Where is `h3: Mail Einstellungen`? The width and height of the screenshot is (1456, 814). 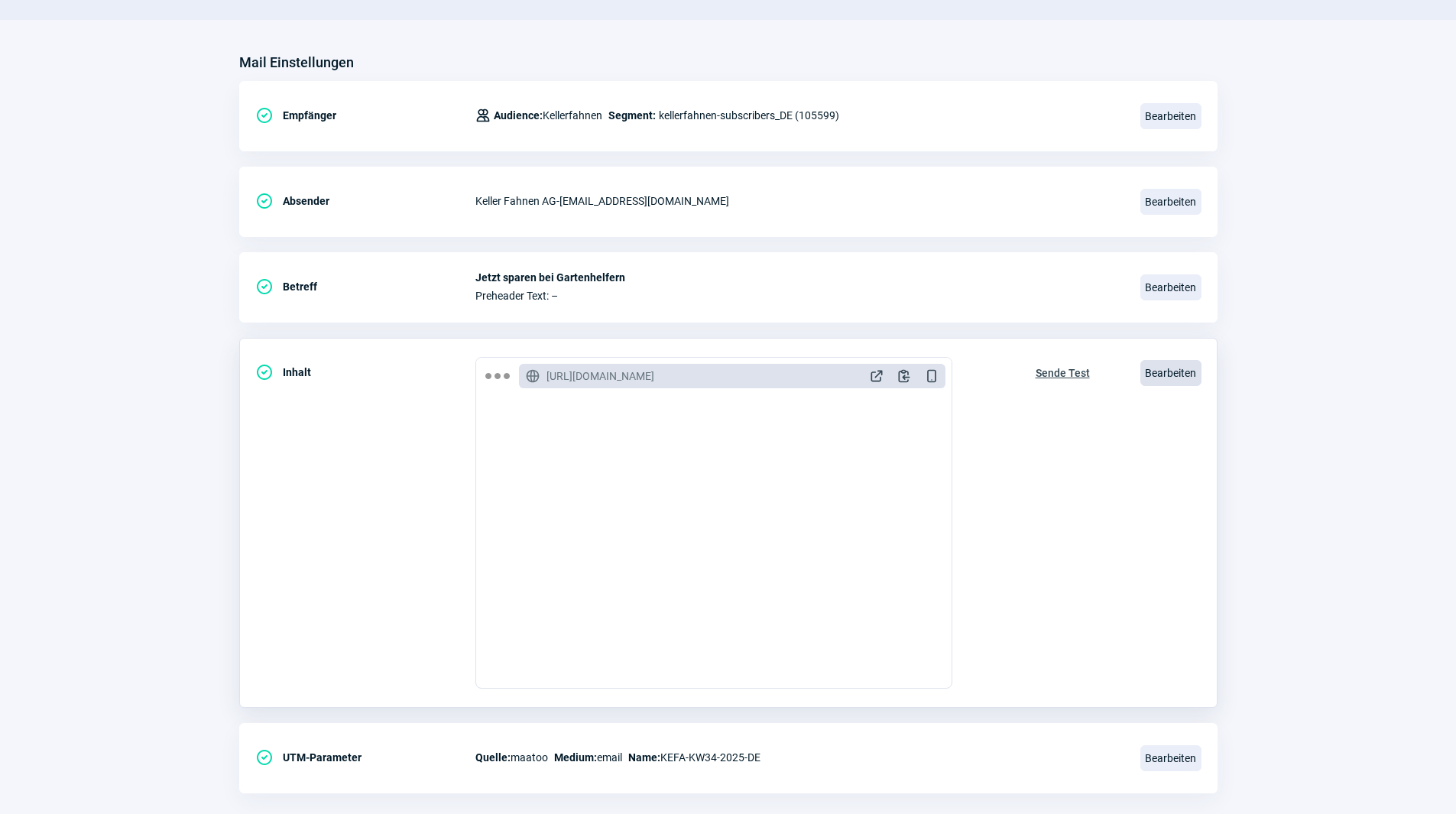
h3: Mail Einstellungen is located at coordinates (296, 63).